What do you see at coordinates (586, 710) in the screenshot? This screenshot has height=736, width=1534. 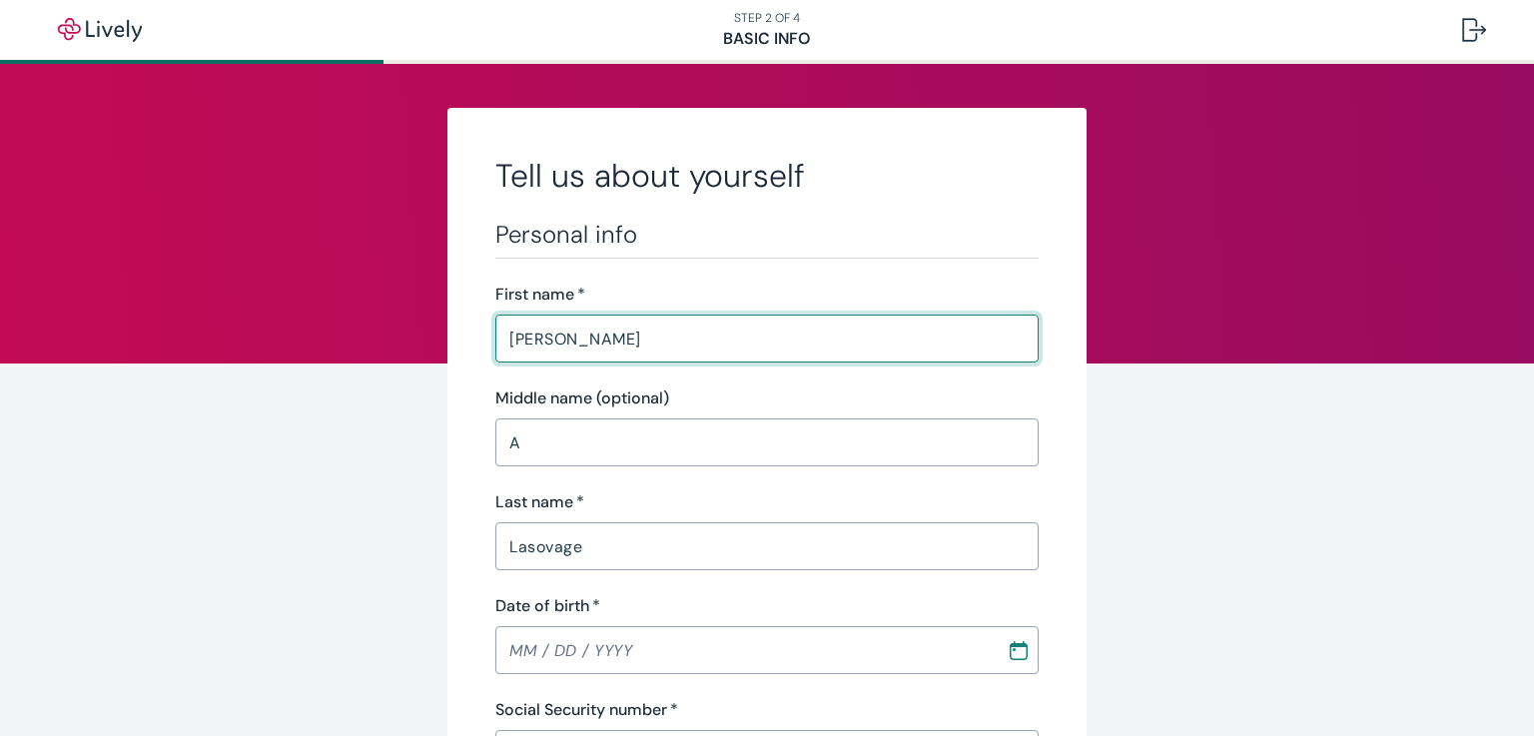 I see `label: Social Security number` at bounding box center [586, 710].